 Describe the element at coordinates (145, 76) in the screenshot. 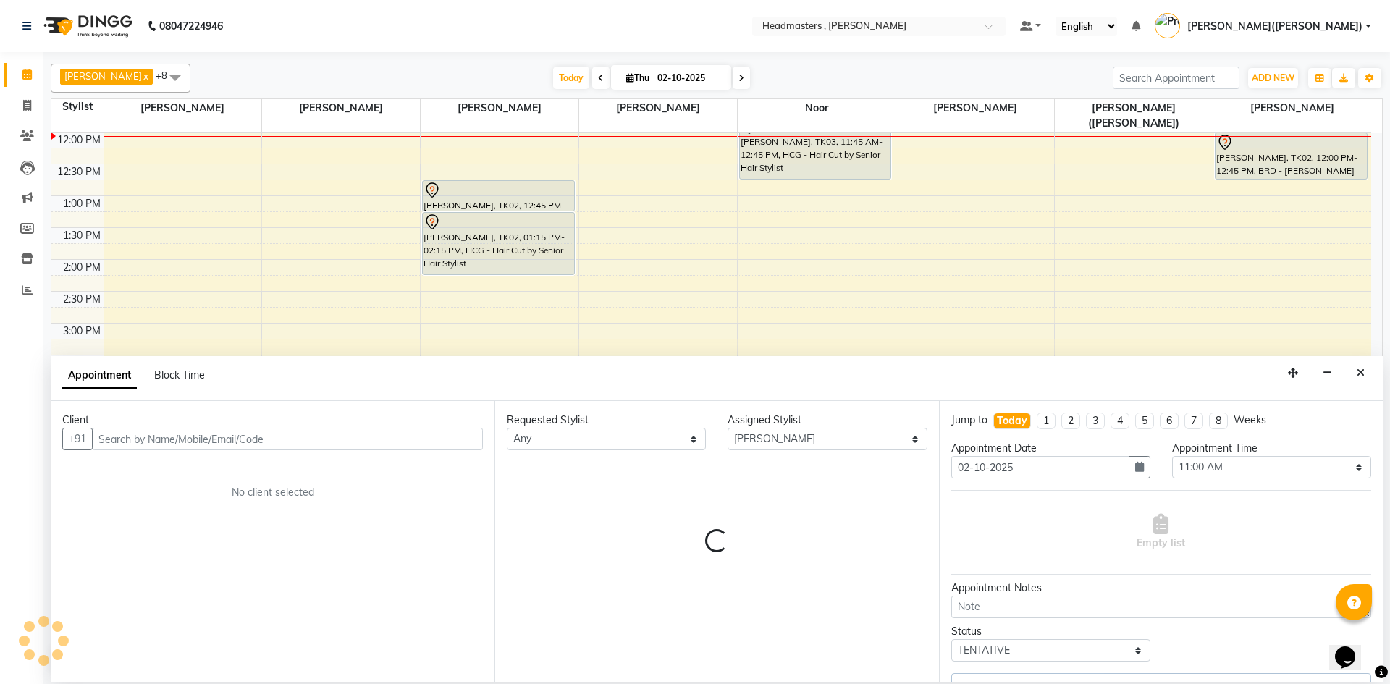

I see `a: x` at that location.